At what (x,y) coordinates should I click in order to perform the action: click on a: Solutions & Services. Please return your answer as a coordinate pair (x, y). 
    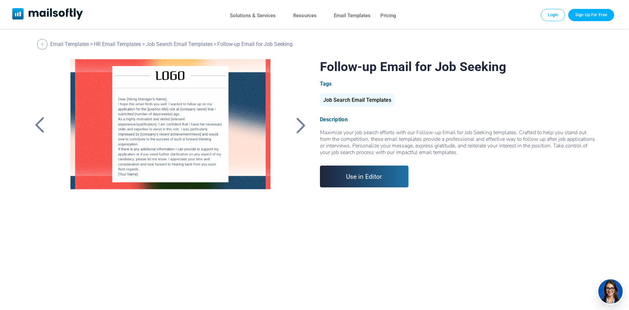
    Looking at the image, I should click on (253, 16).